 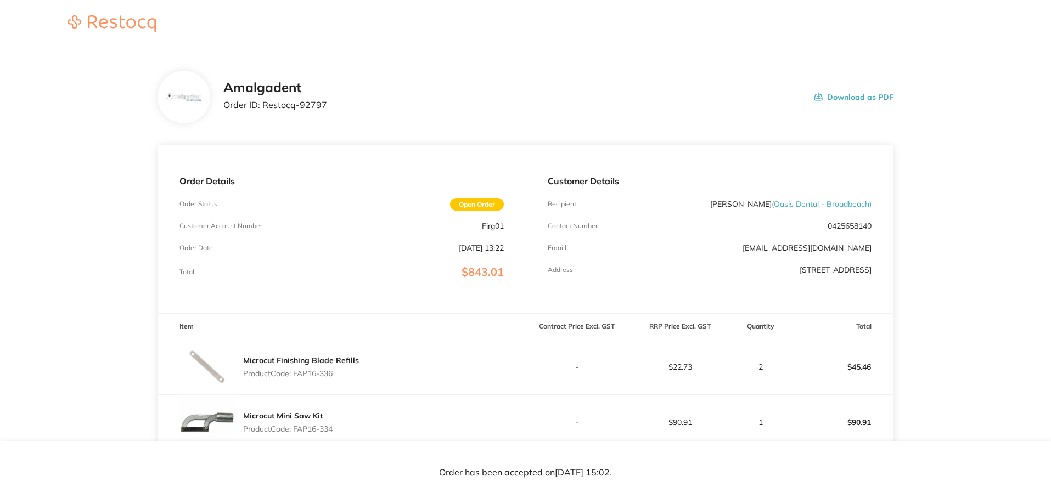 I want to click on th: Item, so click(x=341, y=327).